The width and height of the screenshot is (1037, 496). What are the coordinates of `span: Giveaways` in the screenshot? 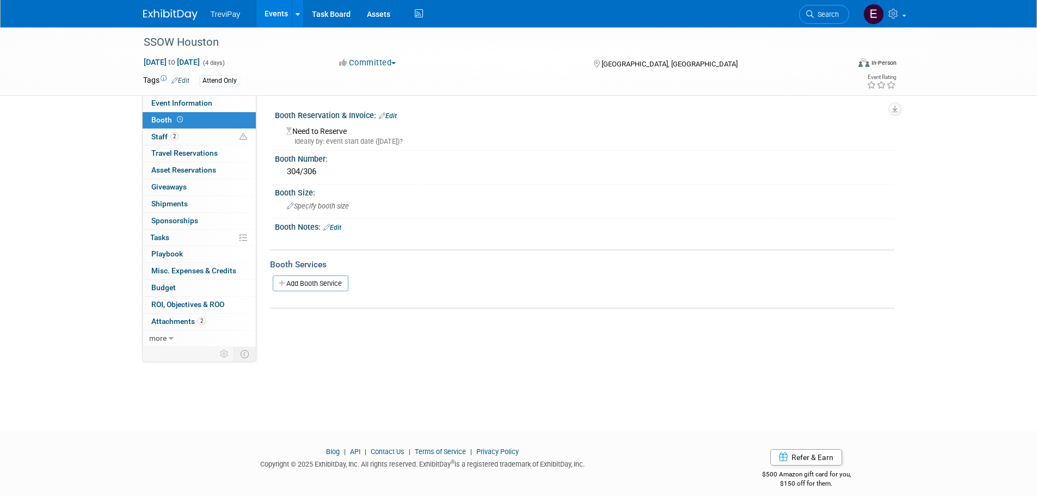 It's located at (169, 187).